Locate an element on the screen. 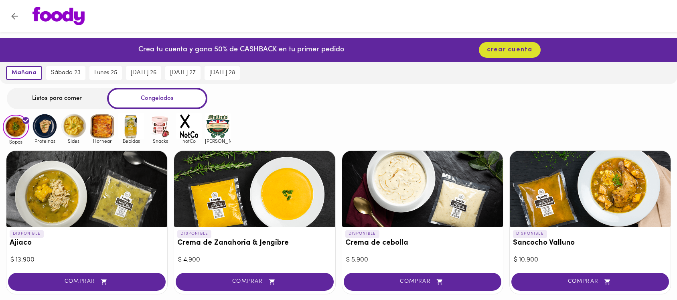  img: logo.png is located at coordinates (59, 16).